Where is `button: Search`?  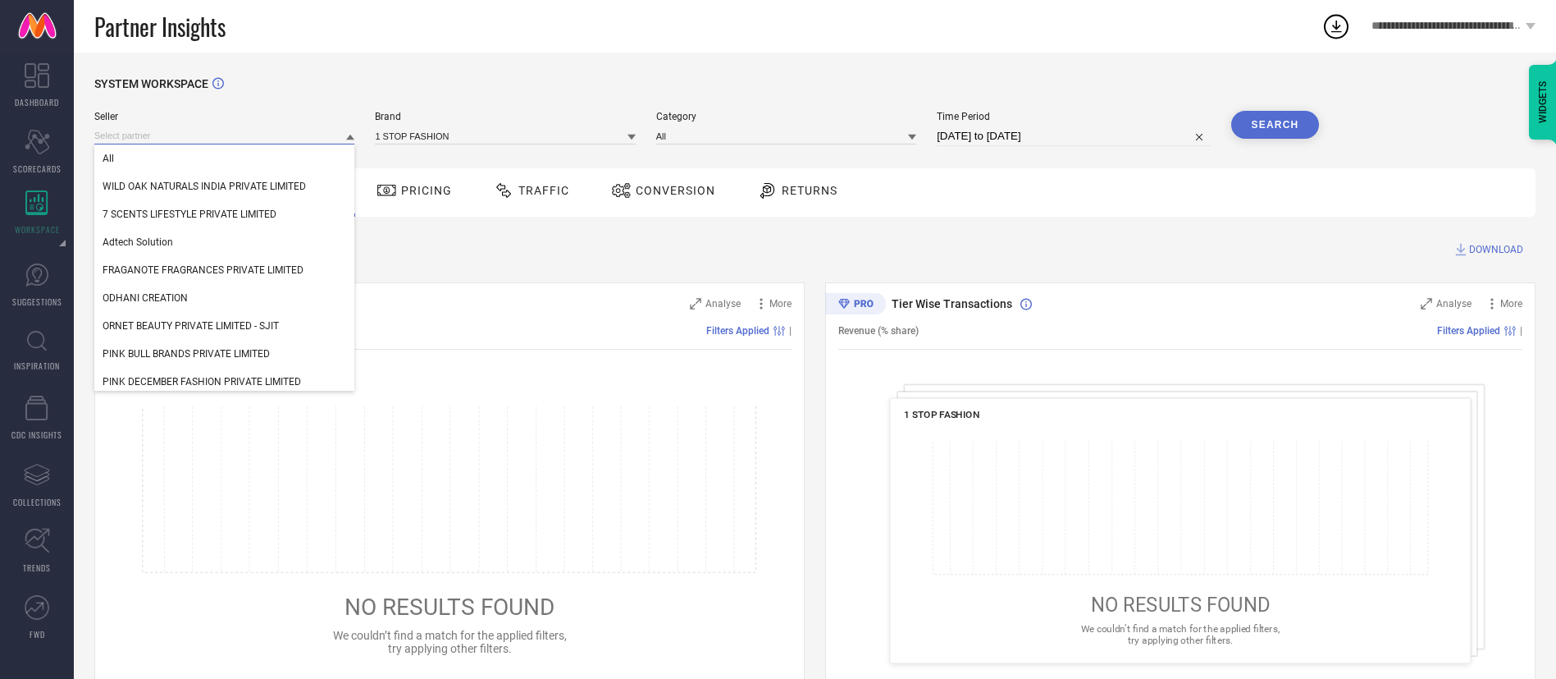
button: Search is located at coordinates (1276, 125).